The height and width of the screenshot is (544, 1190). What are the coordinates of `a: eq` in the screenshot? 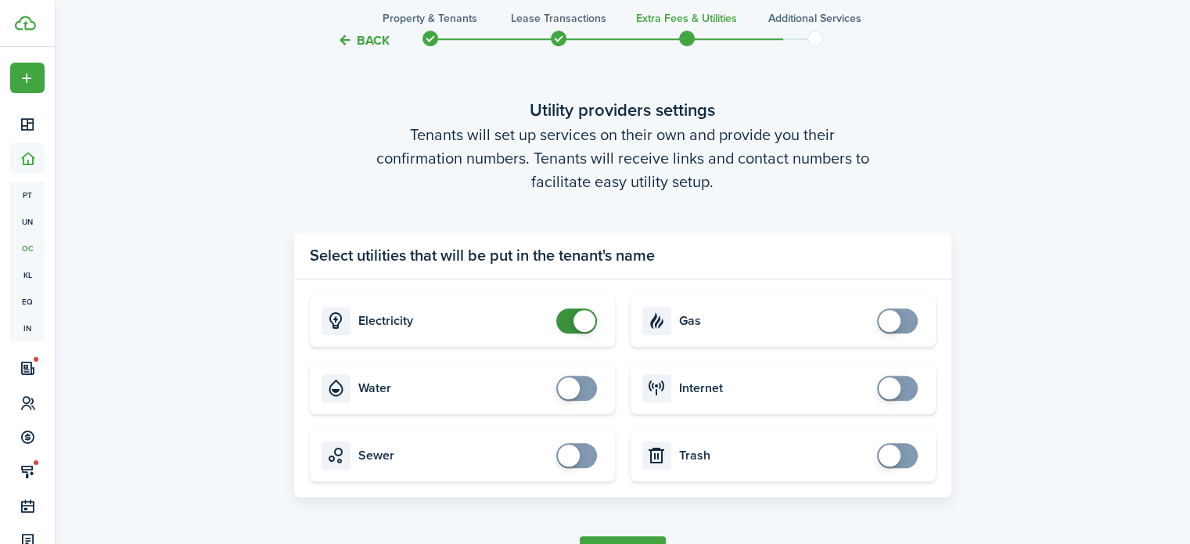 It's located at (27, 301).